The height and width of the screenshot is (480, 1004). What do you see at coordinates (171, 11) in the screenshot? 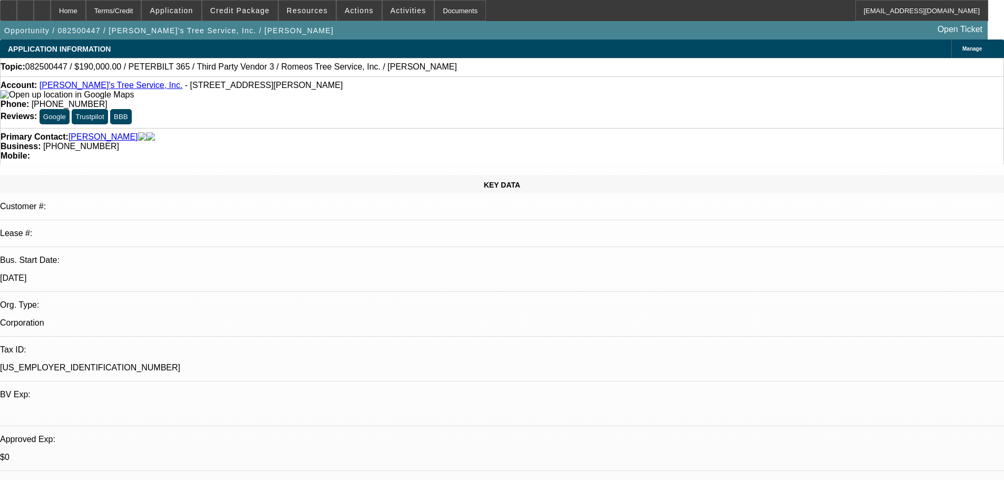
I see `button: Application` at bounding box center [171, 11].